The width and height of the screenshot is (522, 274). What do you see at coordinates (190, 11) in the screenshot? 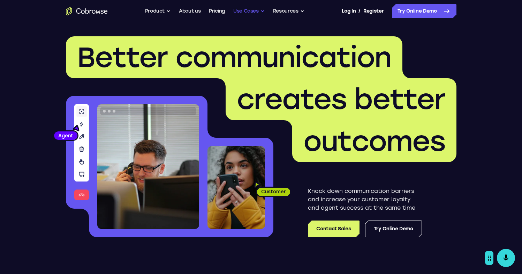
I see `a: About us` at bounding box center [190, 11].